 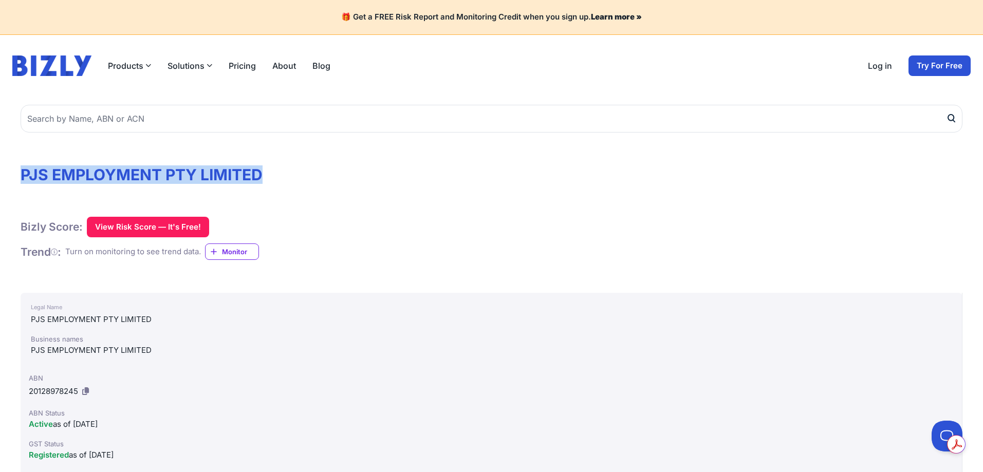 What do you see at coordinates (491, 17) in the screenshot?
I see `h4: 🎁 Get a FREE Risk Report and Monitoring Credit when you sign up.` at bounding box center [491, 17].